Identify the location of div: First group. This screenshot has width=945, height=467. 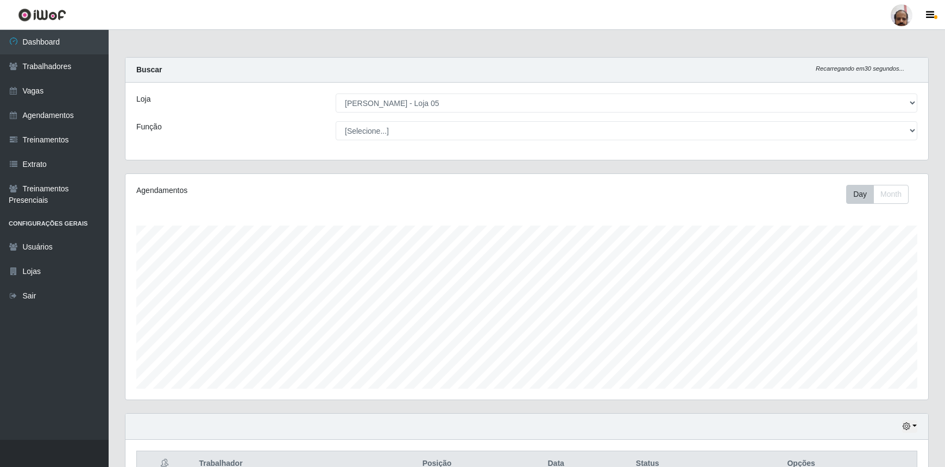
(877, 194).